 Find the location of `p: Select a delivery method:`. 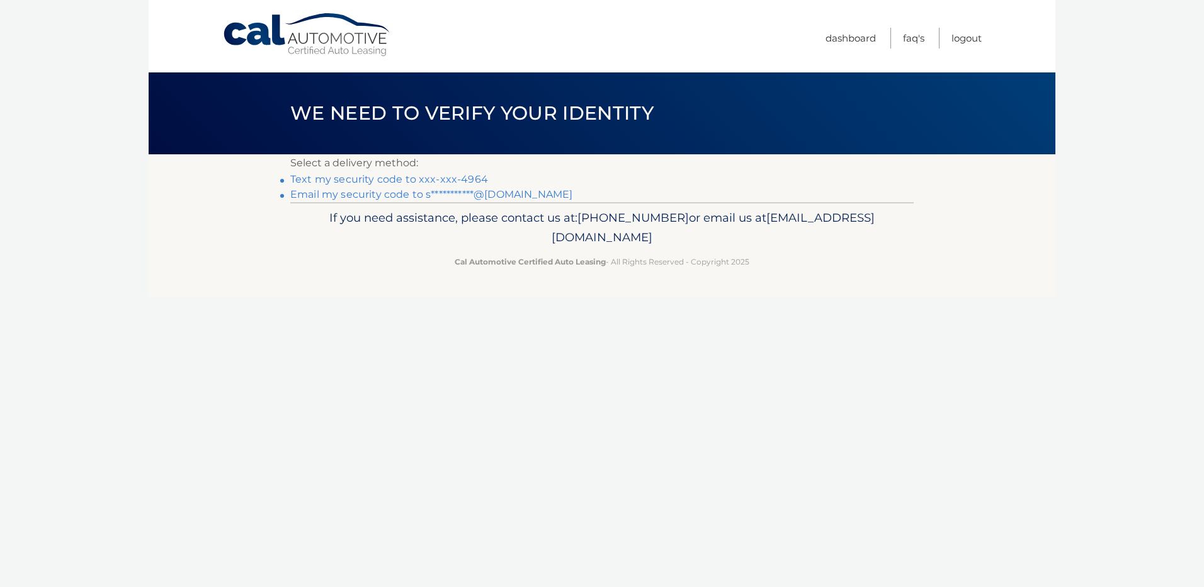

p: Select a delivery method: is located at coordinates (602, 163).